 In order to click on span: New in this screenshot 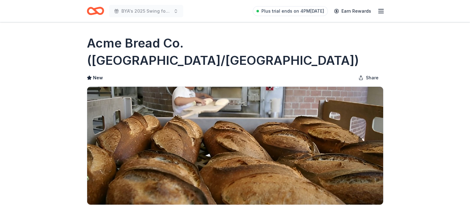, I will do `click(98, 78)`.